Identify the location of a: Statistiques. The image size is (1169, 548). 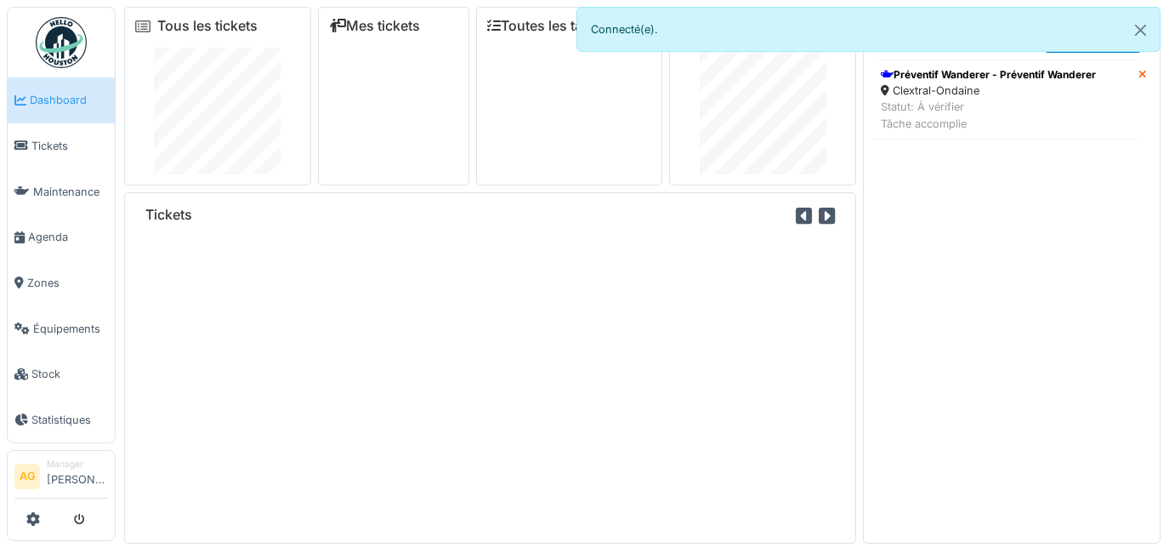
(61, 420).